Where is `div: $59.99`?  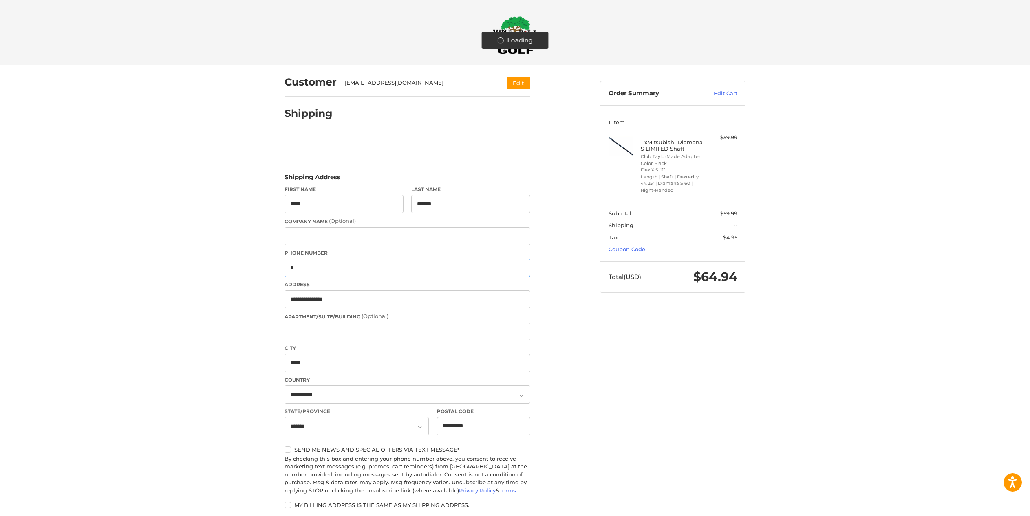 div: $59.99 is located at coordinates (721, 138).